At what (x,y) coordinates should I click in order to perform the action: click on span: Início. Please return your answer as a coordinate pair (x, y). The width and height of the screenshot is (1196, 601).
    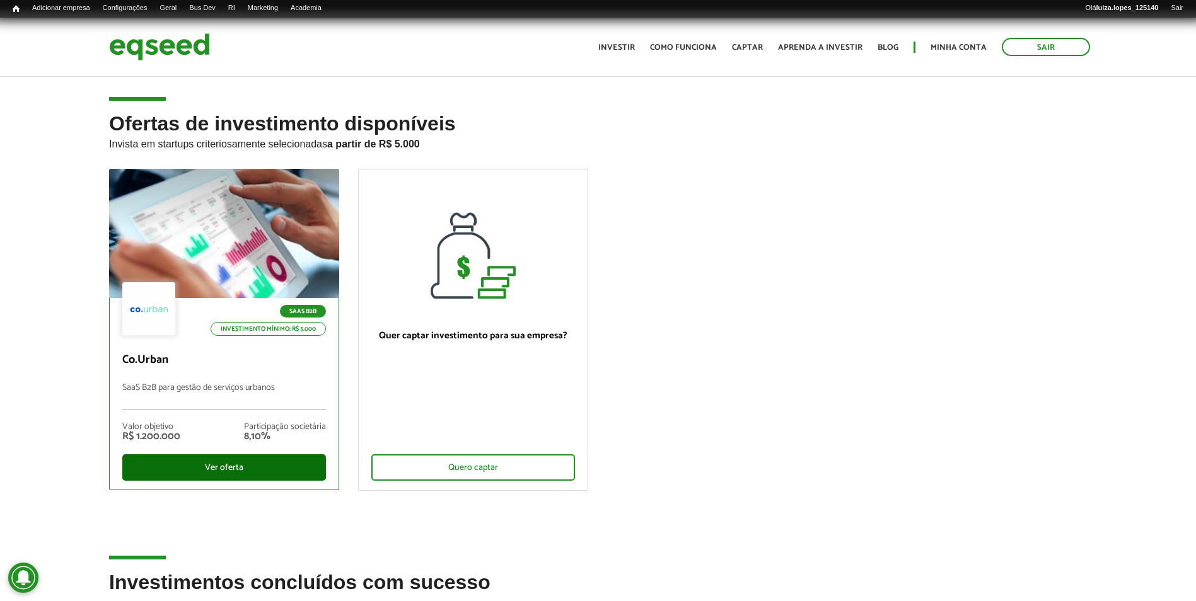
    Looking at the image, I should click on (16, 9).